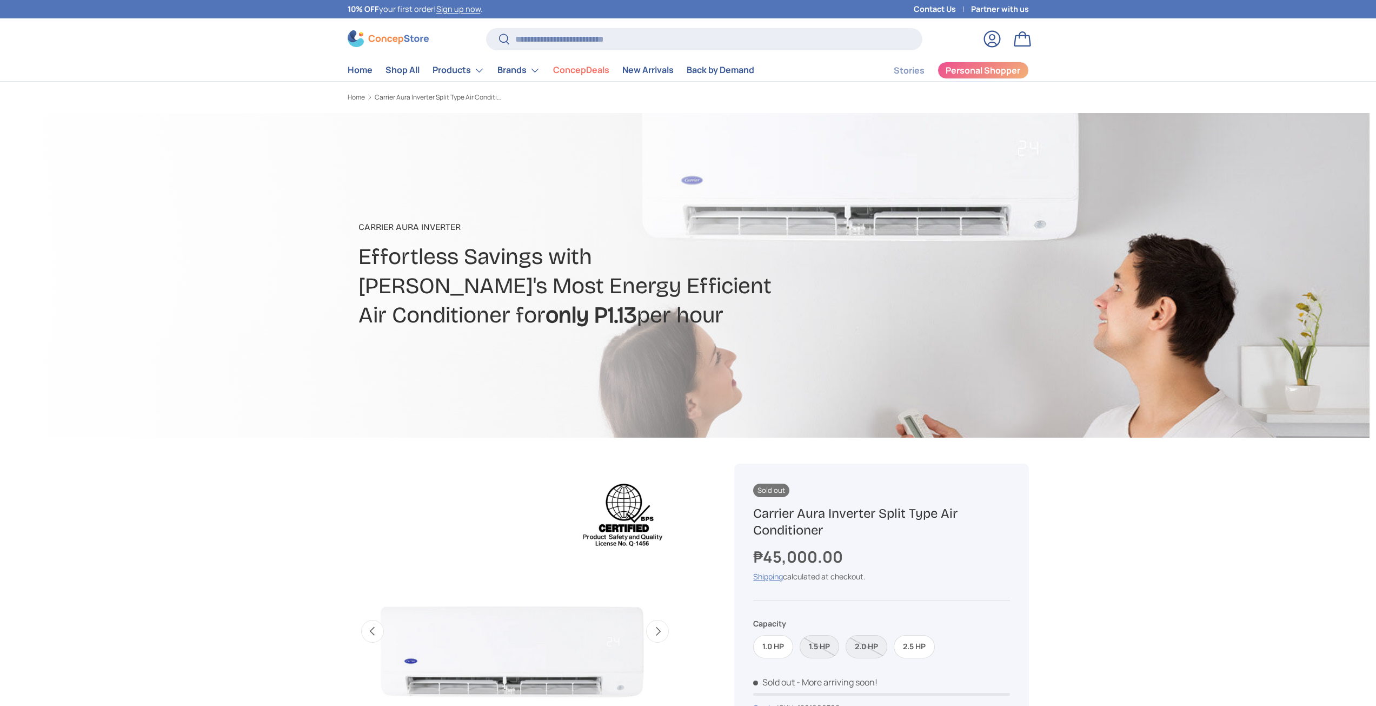 This screenshot has height=706, width=1376. I want to click on nav: Secondary, so click(948, 70).